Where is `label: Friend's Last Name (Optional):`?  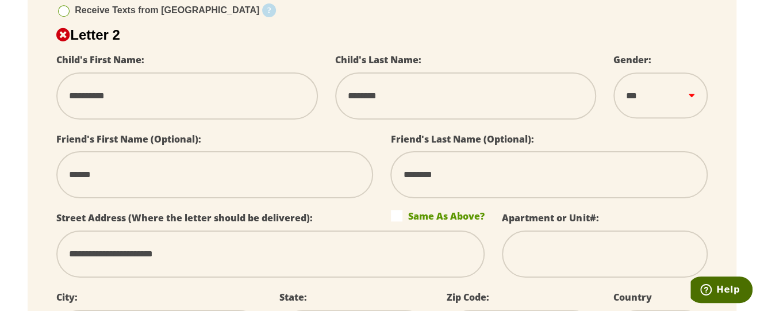 label: Friend's Last Name (Optional): is located at coordinates (462, 139).